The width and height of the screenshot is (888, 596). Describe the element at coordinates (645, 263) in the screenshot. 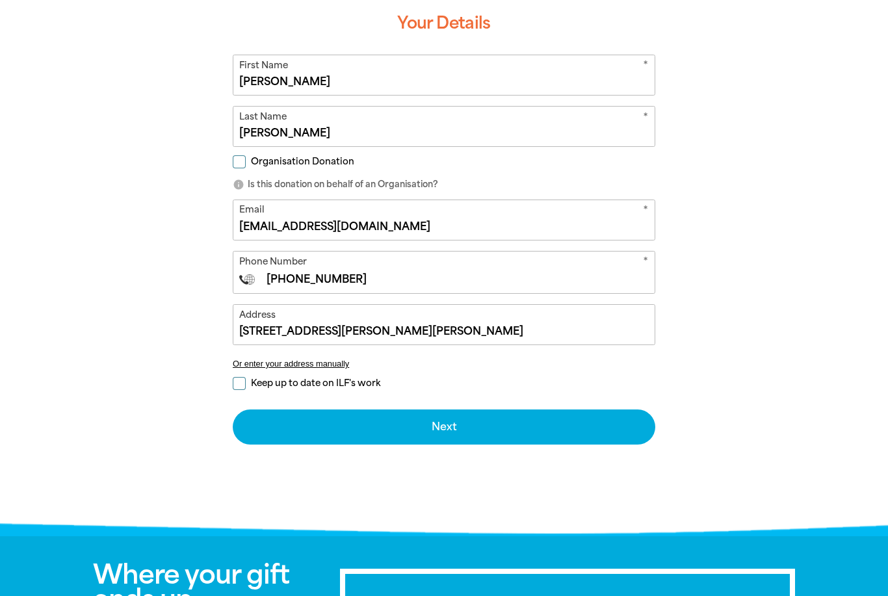

I see `i: Required` at that location.